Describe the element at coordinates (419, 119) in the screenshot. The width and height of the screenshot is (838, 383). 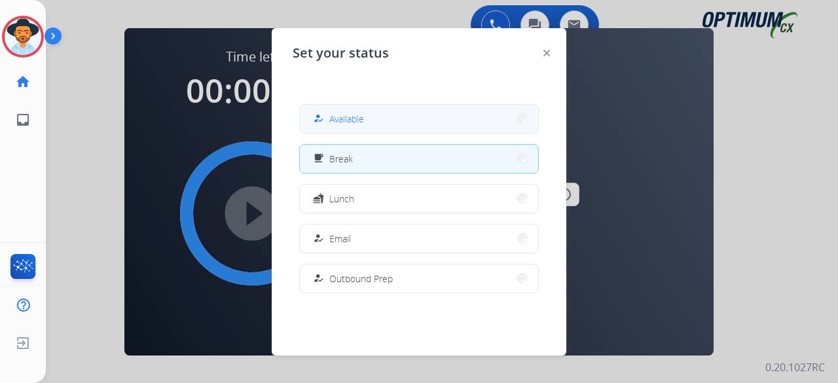
I see `button: Available` at that location.